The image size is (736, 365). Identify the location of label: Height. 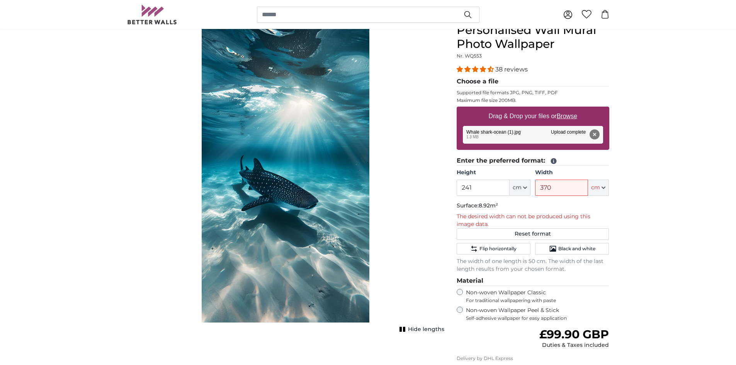
(493, 173).